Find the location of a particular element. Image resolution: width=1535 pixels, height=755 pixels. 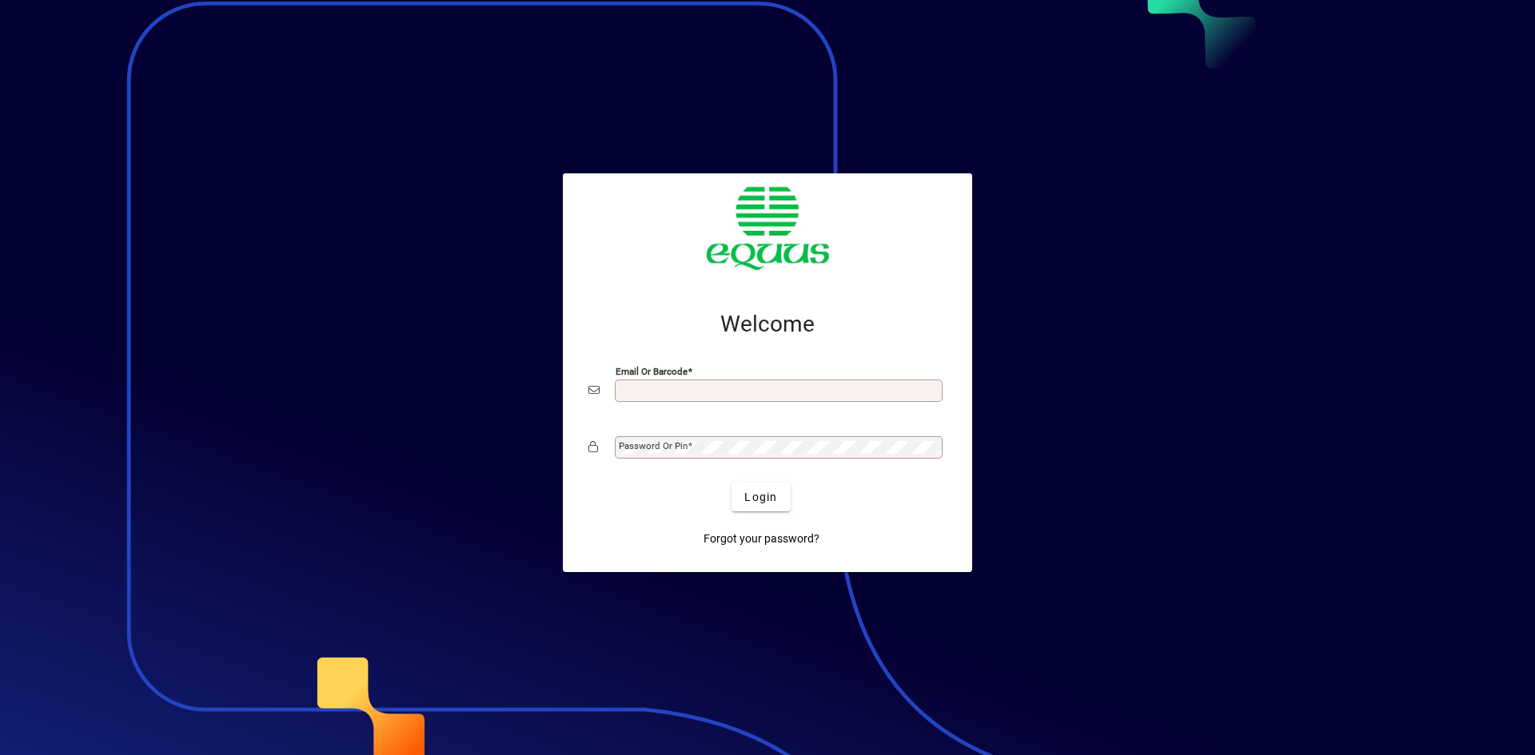

h2: Welcome is located at coordinates (767, 325).